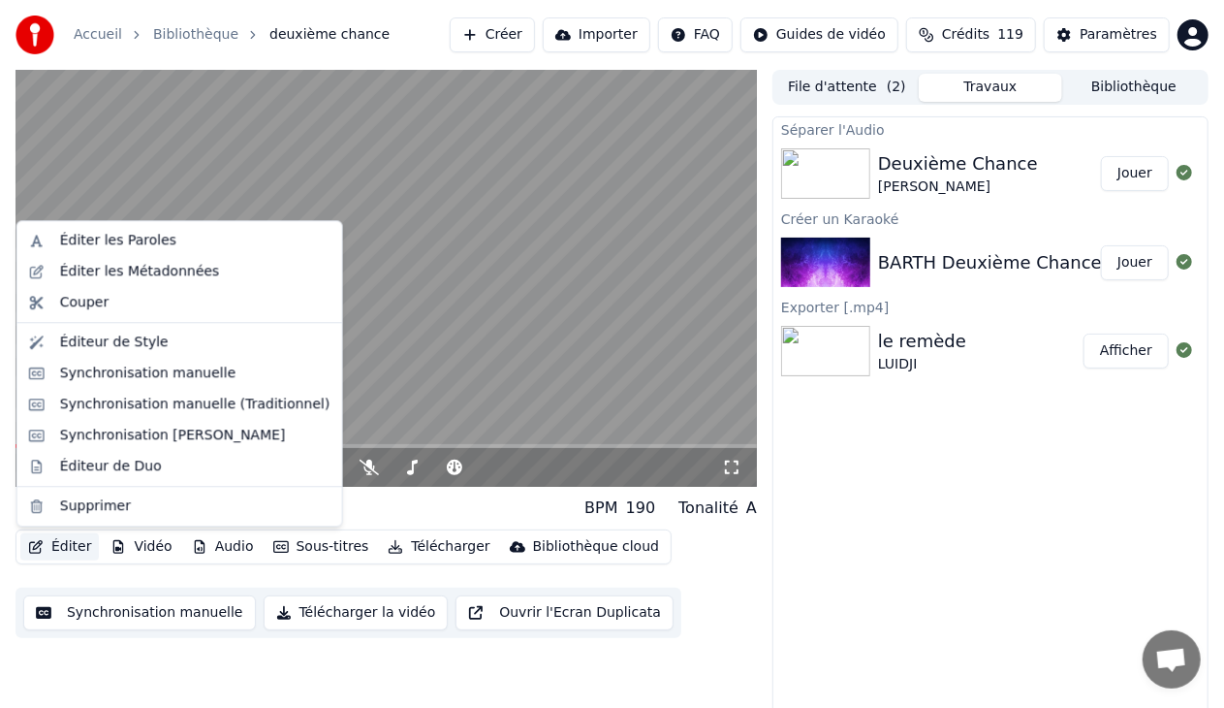 The width and height of the screenshot is (1224, 708). Describe the element at coordinates (492, 35) in the screenshot. I see `button: Créer` at that location.